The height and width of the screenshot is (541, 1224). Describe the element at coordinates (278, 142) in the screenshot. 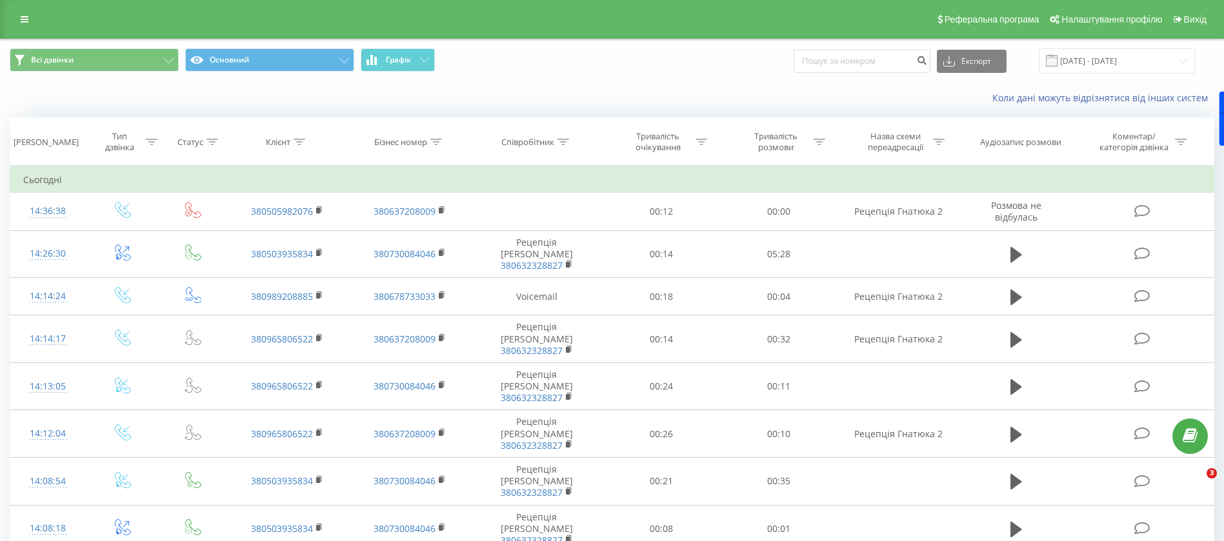

I see `div: Клієнт` at that location.